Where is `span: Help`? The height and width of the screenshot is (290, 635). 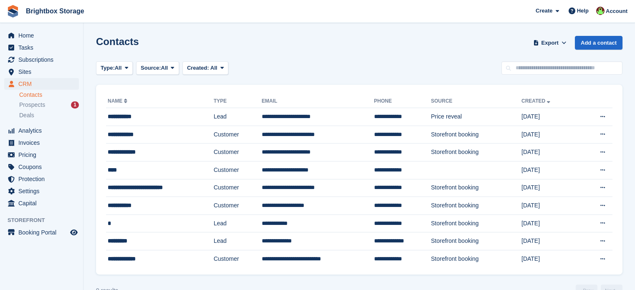
span: Help is located at coordinates (582, 11).